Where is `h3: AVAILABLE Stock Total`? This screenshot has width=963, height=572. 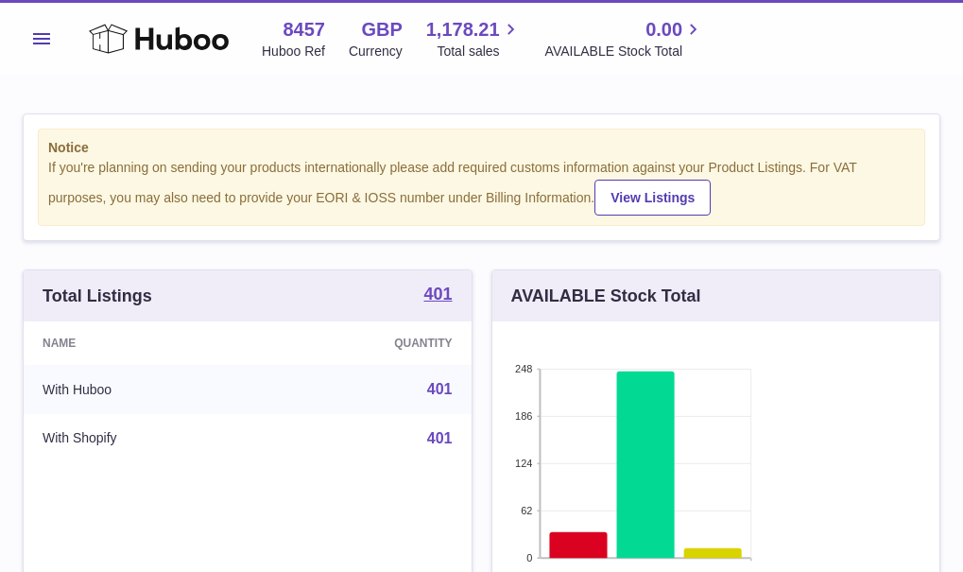 h3: AVAILABLE Stock Total is located at coordinates (606, 296).